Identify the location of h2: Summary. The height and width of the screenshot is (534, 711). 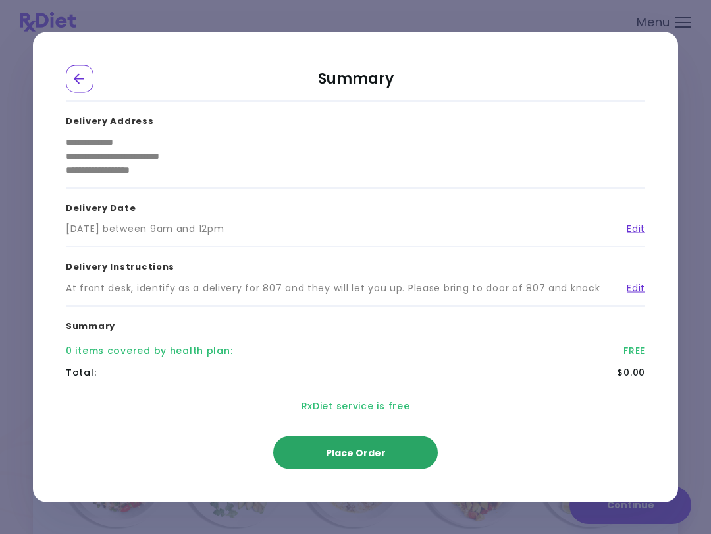
(356, 83).